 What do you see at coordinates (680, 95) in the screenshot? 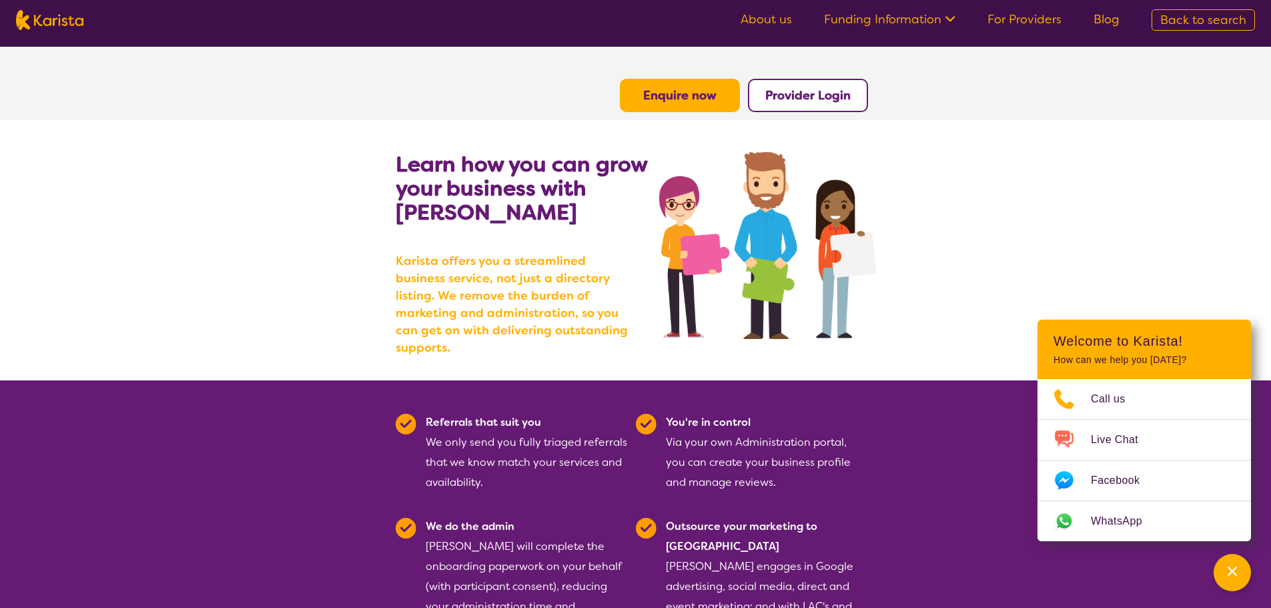
I see `a: Enquire now` at bounding box center [680, 95].